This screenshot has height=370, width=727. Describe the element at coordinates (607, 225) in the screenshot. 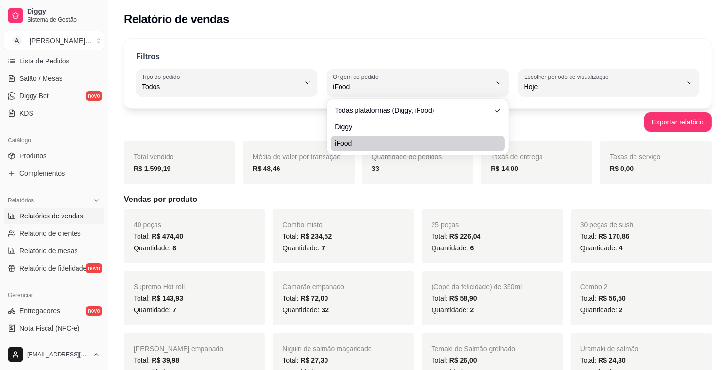

I see `span: 30 peças de sushi` at that location.